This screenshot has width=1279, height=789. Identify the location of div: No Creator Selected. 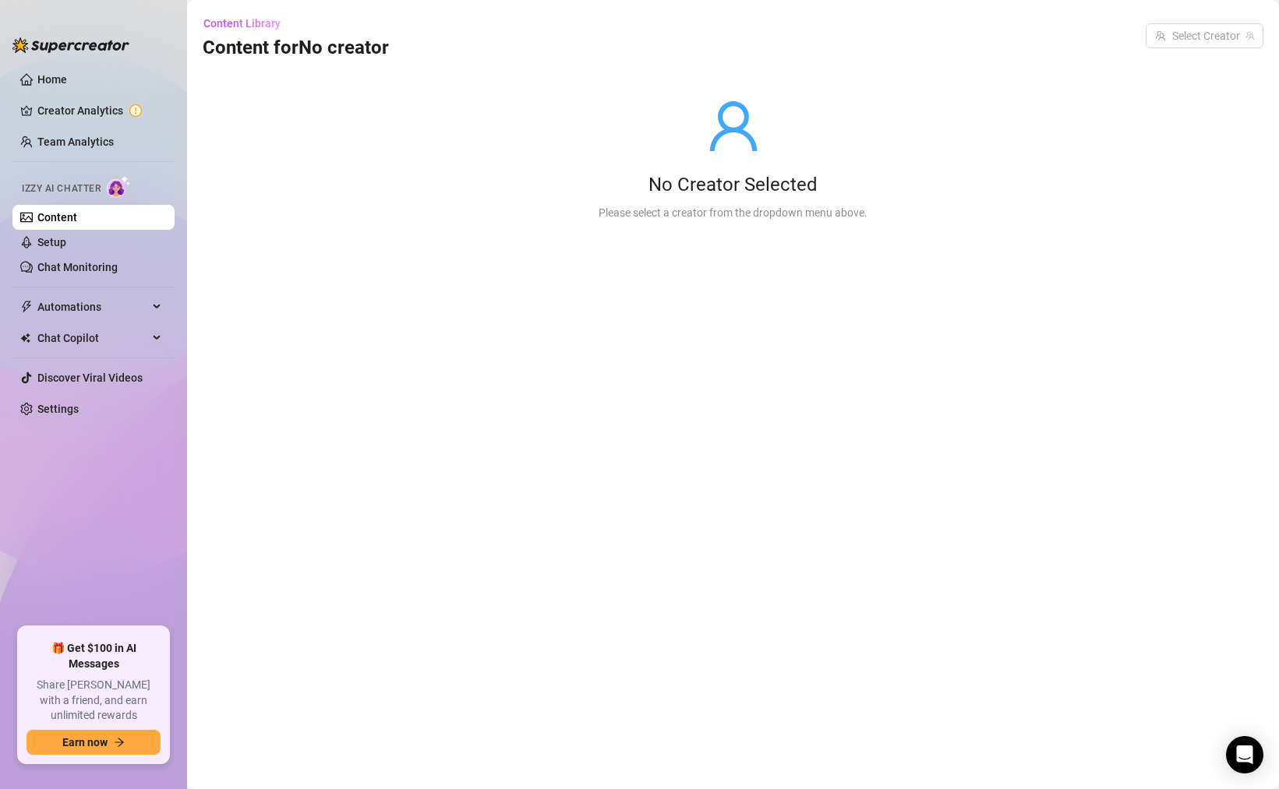
(732, 185).